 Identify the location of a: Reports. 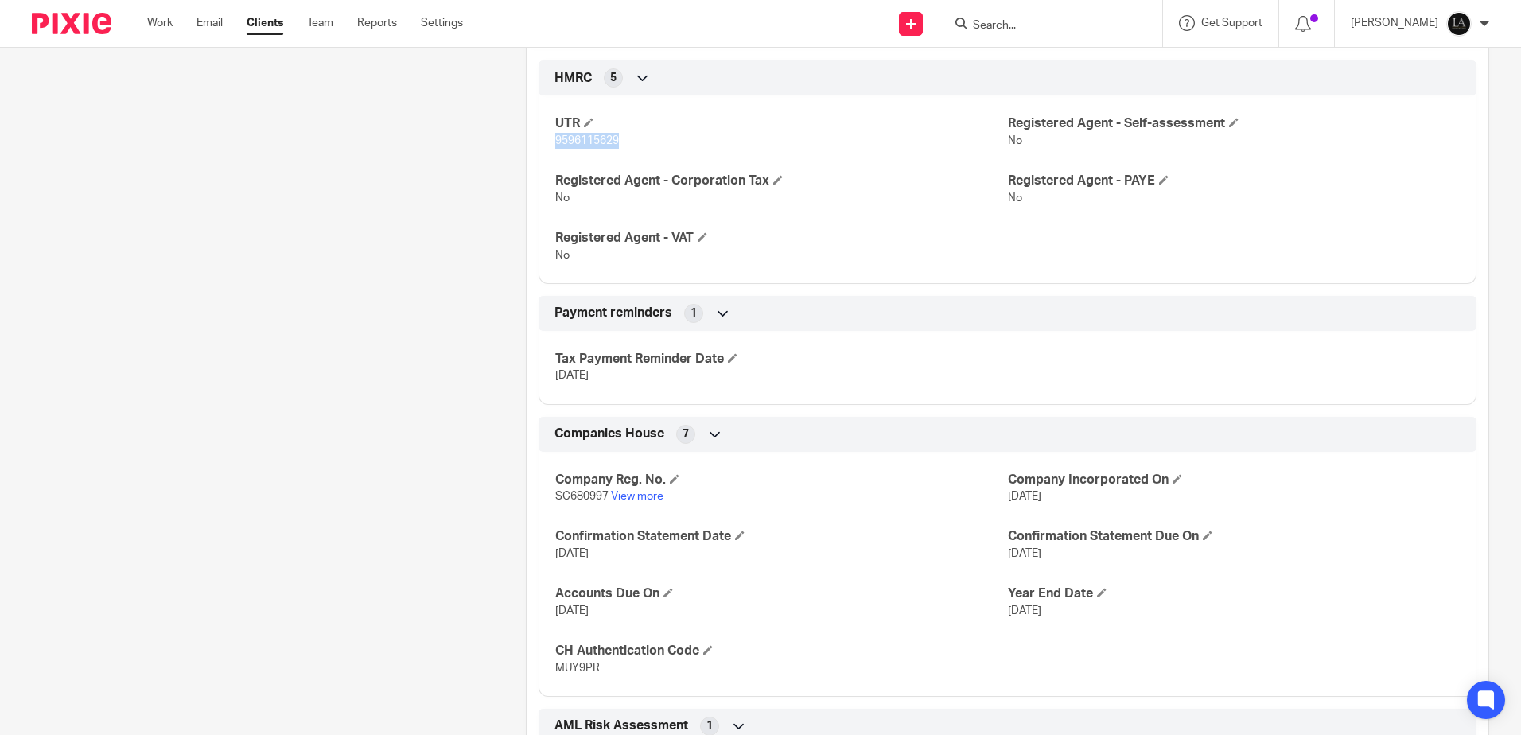
(377, 23).